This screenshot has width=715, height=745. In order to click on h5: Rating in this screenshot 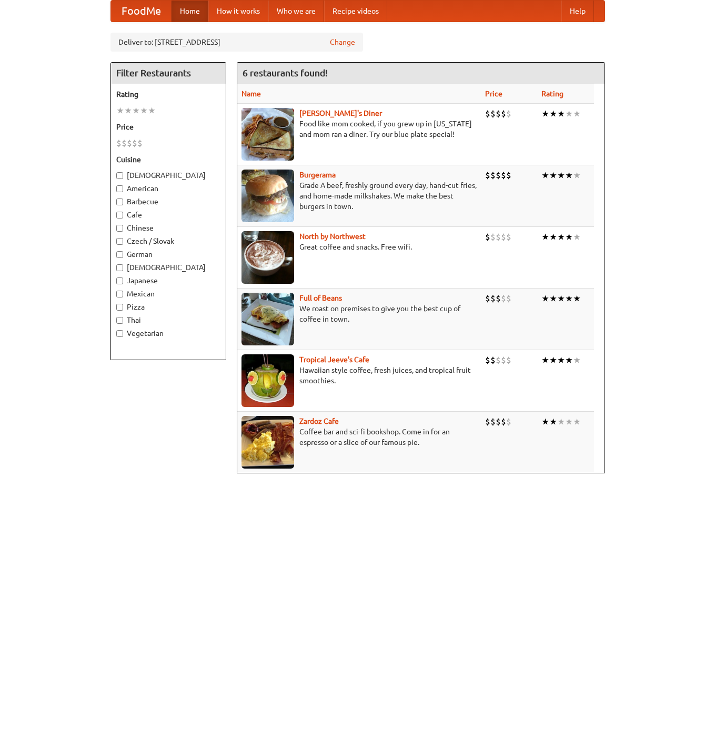, I will do `click(168, 94)`.